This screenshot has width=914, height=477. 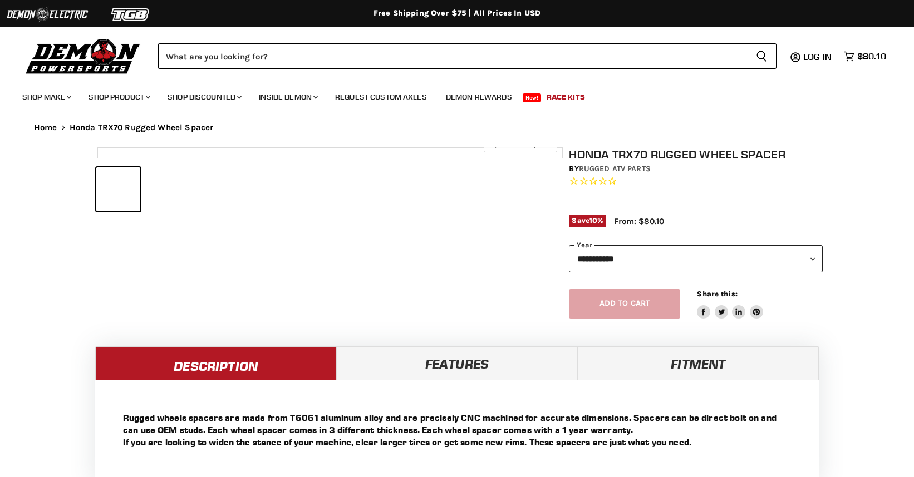 I want to click on div: Free Shipping Over $75 | All Prices In USD, so click(x=457, y=13).